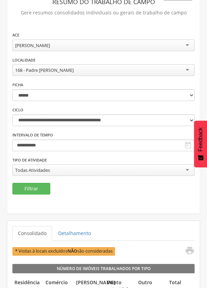 The height and width of the screenshot is (288, 207). What do you see at coordinates (103, 269) in the screenshot?
I see `legend: Número de Imóveis Trabalhados por Tipo` at bounding box center [103, 269].